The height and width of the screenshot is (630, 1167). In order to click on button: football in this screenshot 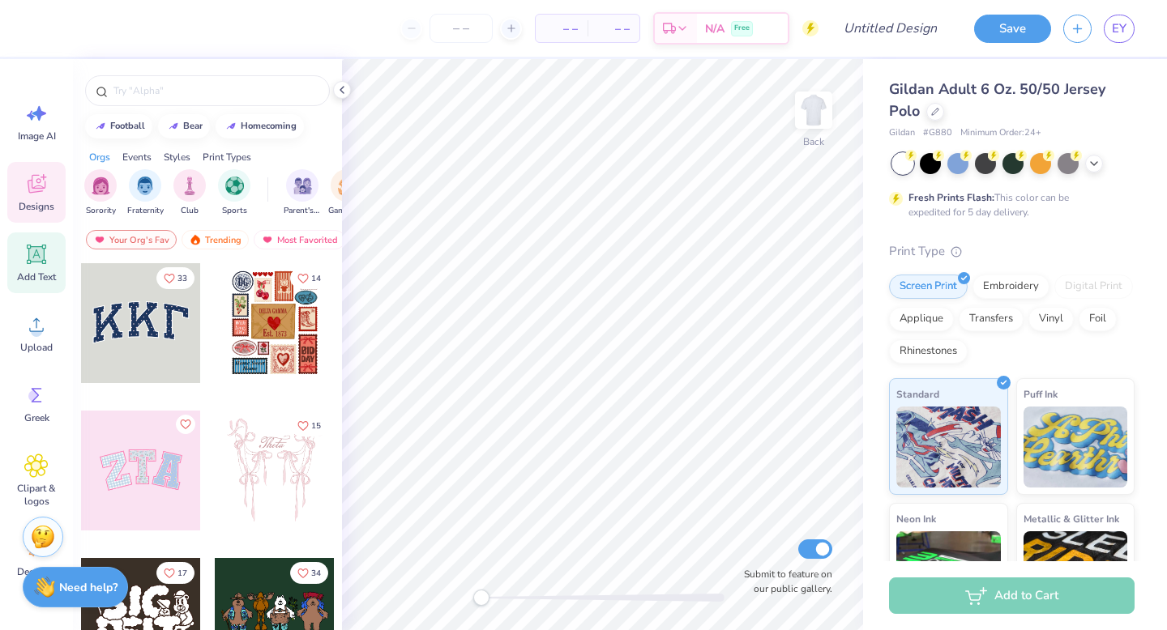, I will do `click(118, 126)`.